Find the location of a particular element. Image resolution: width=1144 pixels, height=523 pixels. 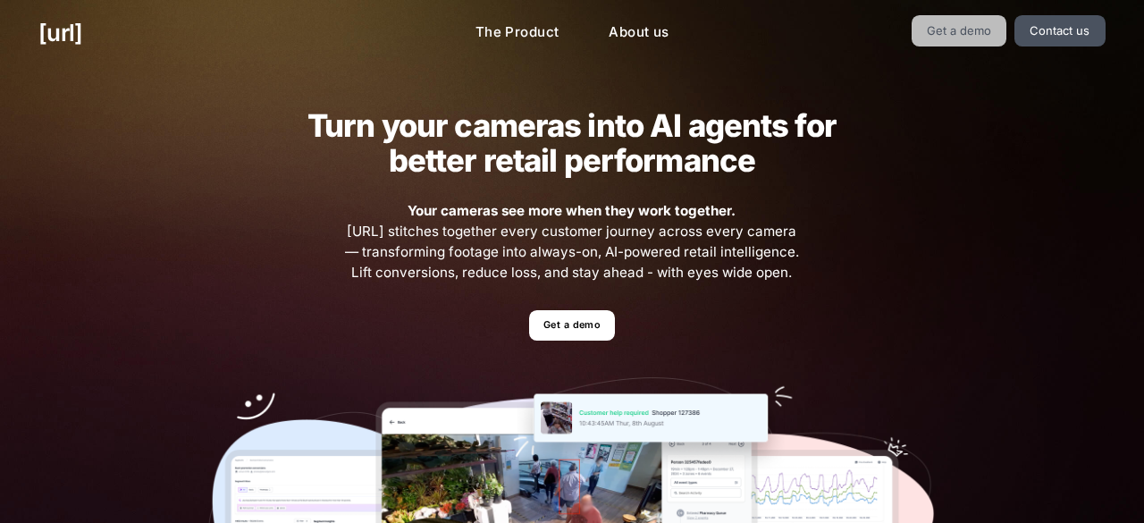

strong: Your cameras see more when they work together. is located at coordinates (571, 210).